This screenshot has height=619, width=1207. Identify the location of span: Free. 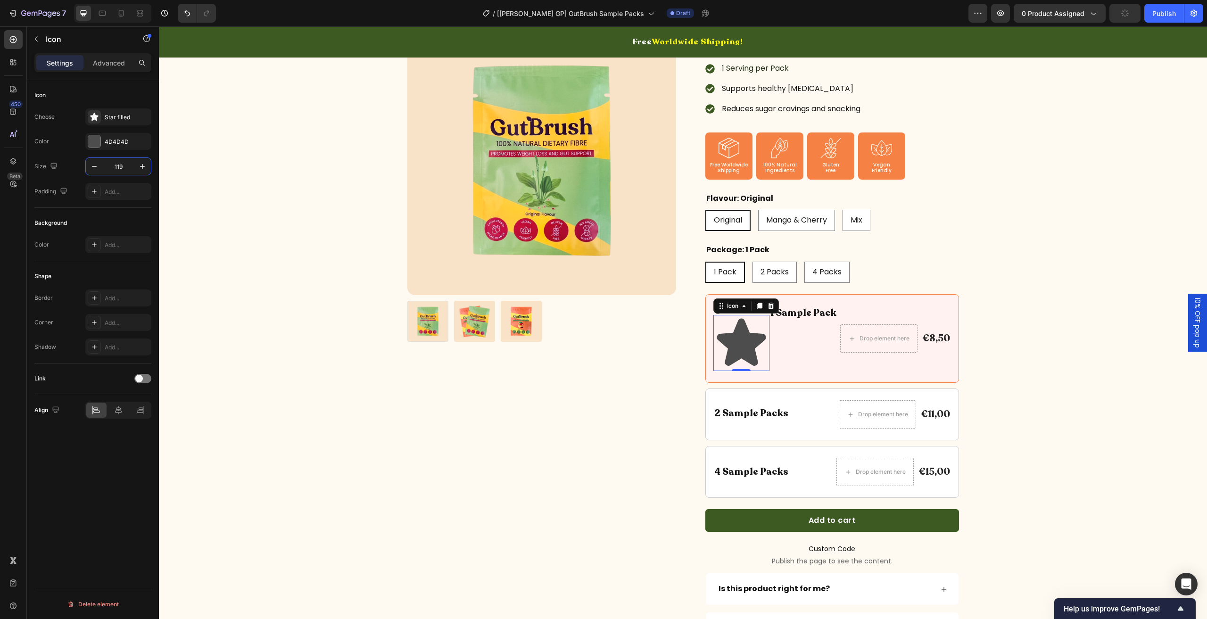
(483, 15).